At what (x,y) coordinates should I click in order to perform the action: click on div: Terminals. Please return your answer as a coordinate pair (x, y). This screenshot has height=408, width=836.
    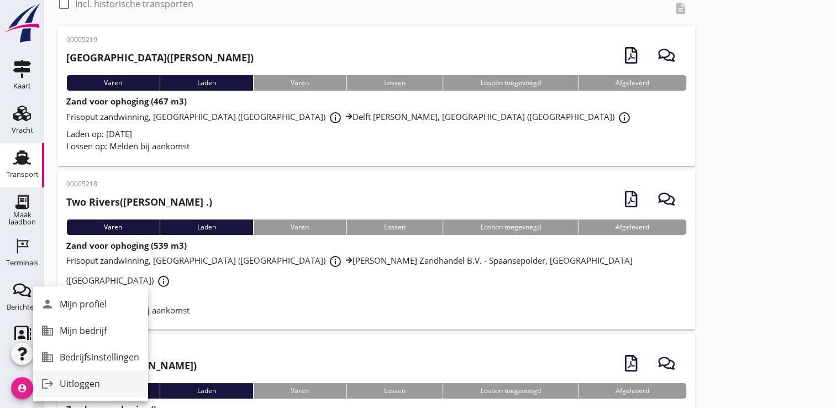
    Looking at the image, I should click on (22, 262).